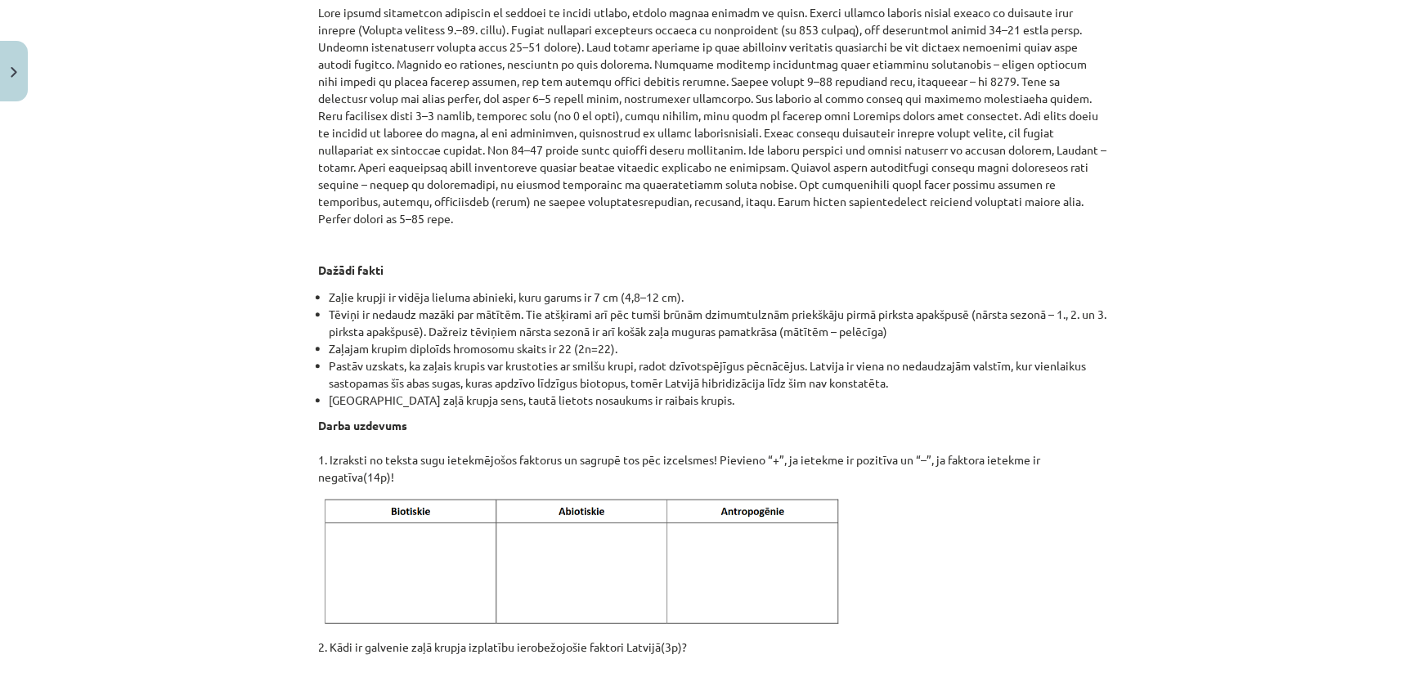  I want to click on li: Pastāv uzskats, ka zaļais krupis var krustoties ar smilšu krupi, radot dzīvotspējīgus pēcnācējus...., so click(719, 375).